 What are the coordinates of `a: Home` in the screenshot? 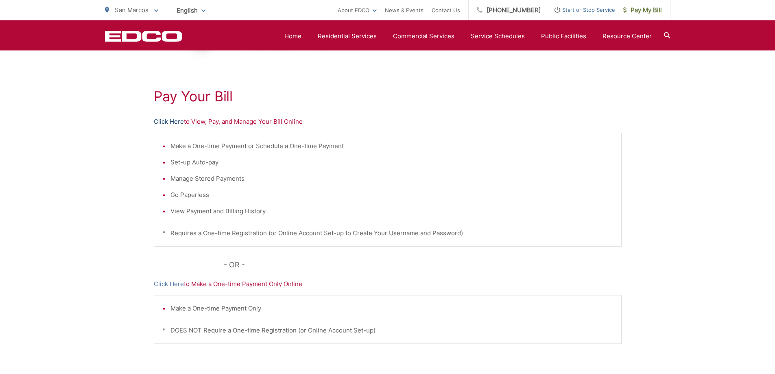 It's located at (293, 36).